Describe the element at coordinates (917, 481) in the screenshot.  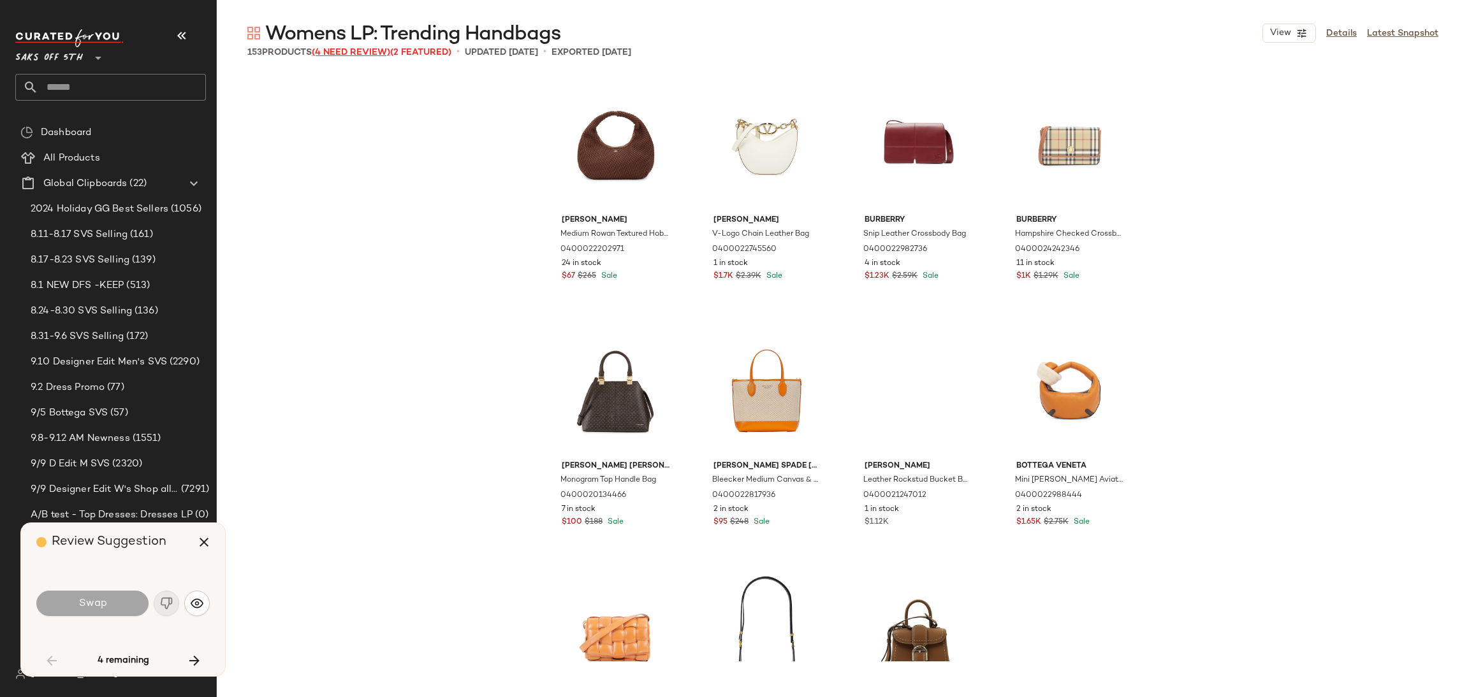
I see `span: Leather Rockstud Bucket Bag` at that location.